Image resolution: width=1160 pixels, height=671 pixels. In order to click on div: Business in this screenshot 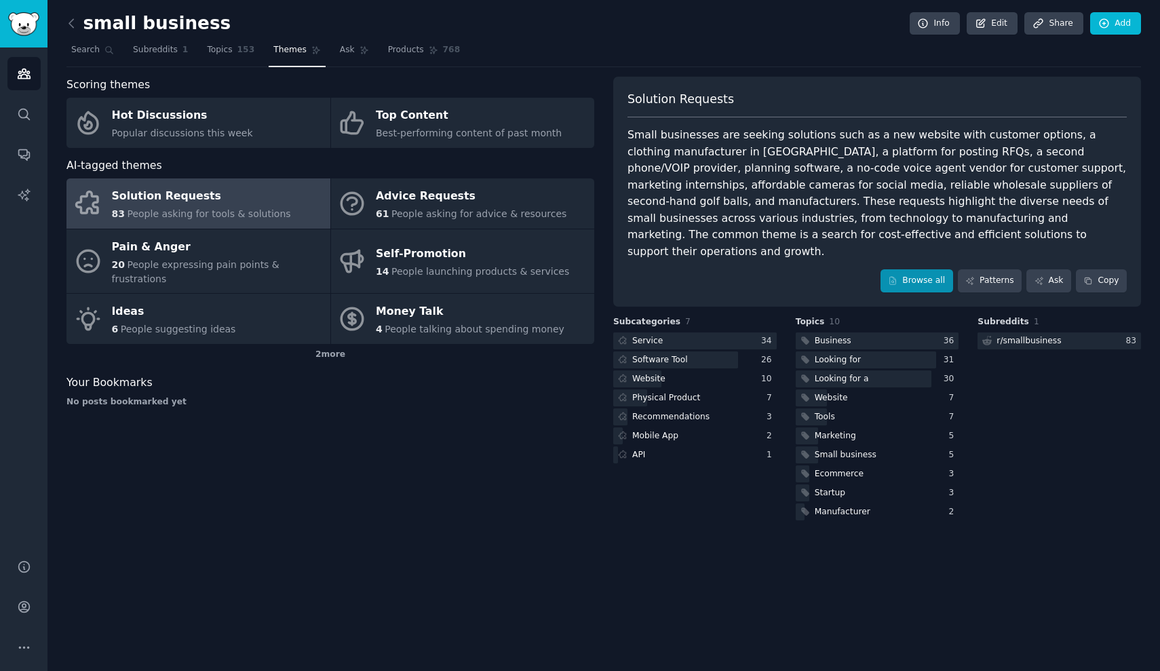, I will do `click(833, 341)`.